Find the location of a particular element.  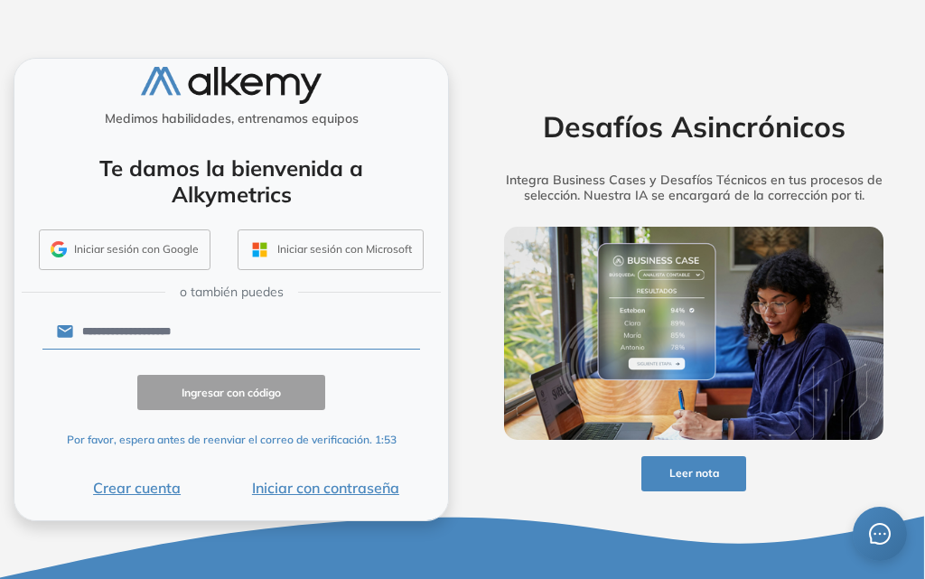

button: Ingresar con código is located at coordinates (231, 392).